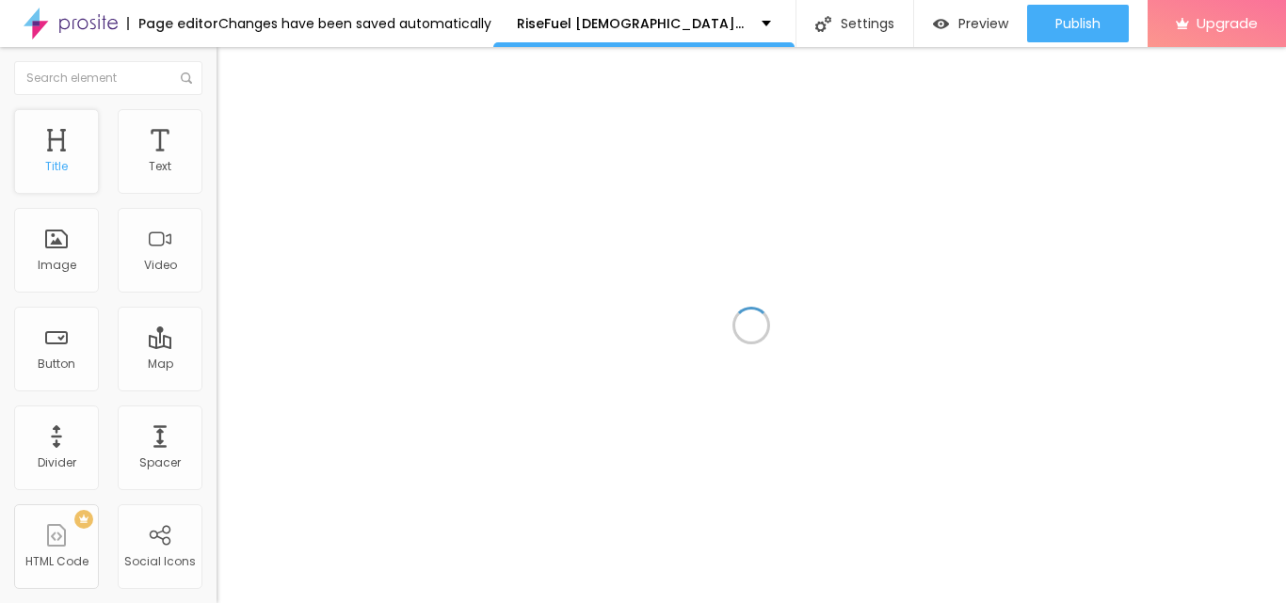 The image size is (1286, 603). What do you see at coordinates (108, 78) in the screenshot?
I see `input: Search element` at bounding box center [108, 78].